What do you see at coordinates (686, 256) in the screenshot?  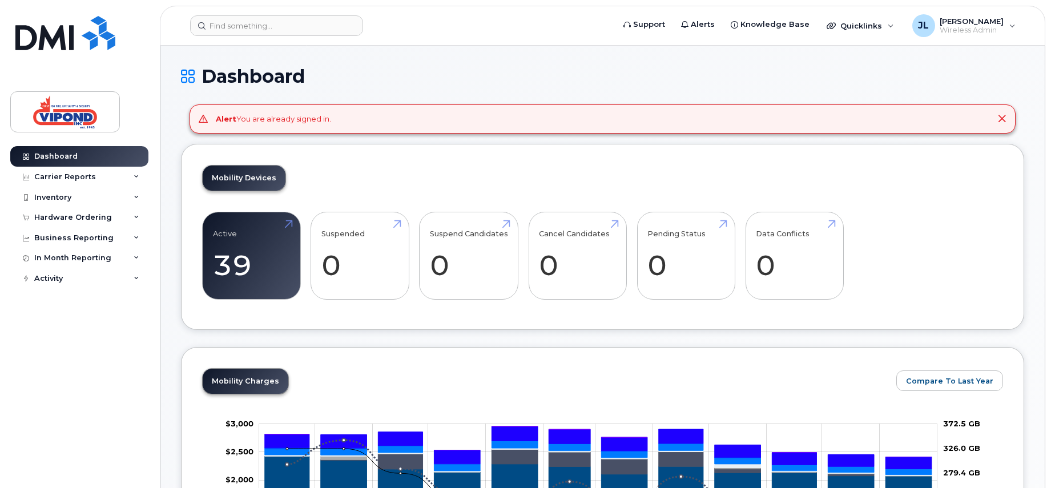 I see `a: Pending Status 0` at bounding box center [686, 256].